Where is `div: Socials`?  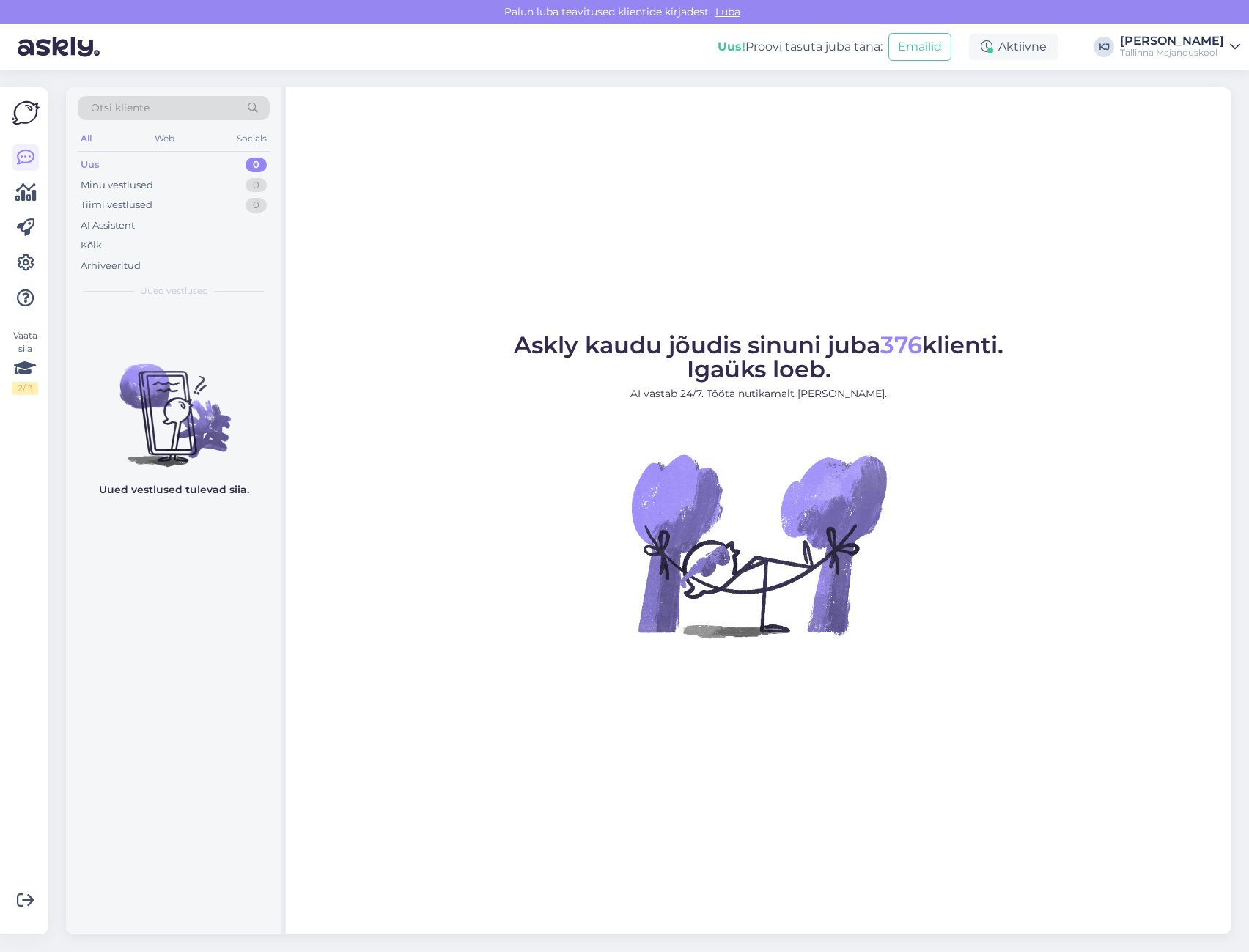 div: Socials is located at coordinates (252, 139).